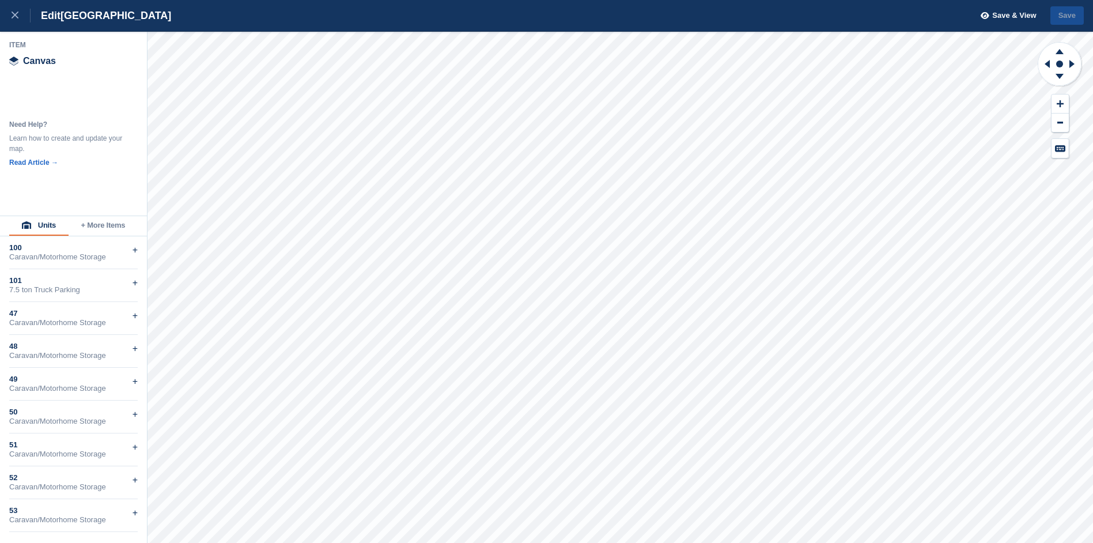 This screenshot has width=1093, height=543. I want to click on button: Save & View, so click(1006, 16).